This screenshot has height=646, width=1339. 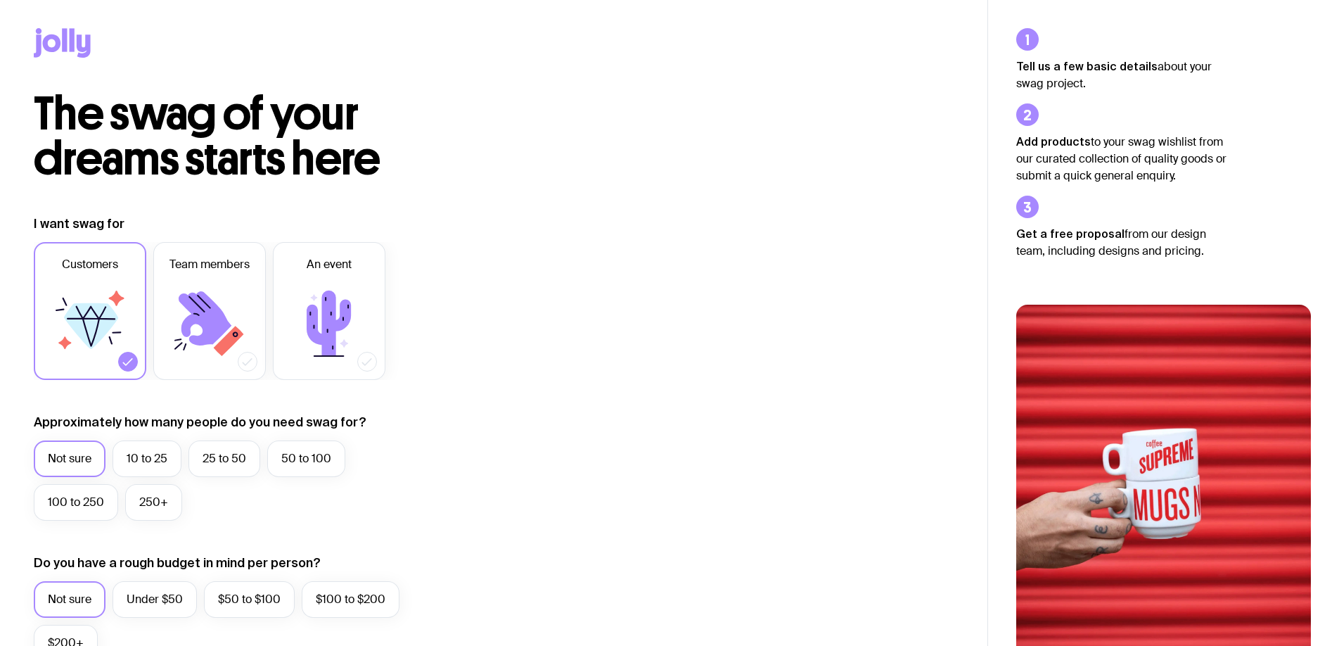 I want to click on span: An event, so click(x=329, y=265).